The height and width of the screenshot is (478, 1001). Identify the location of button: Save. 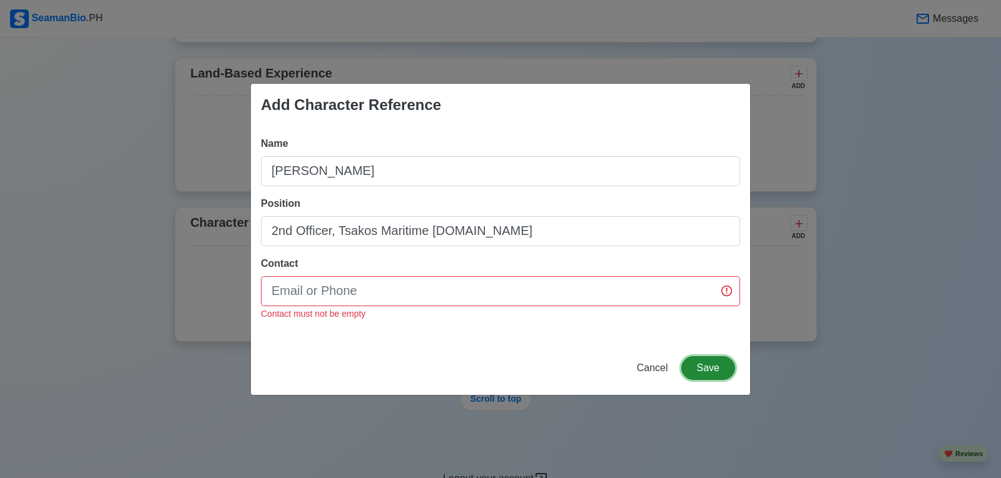
(708, 368).